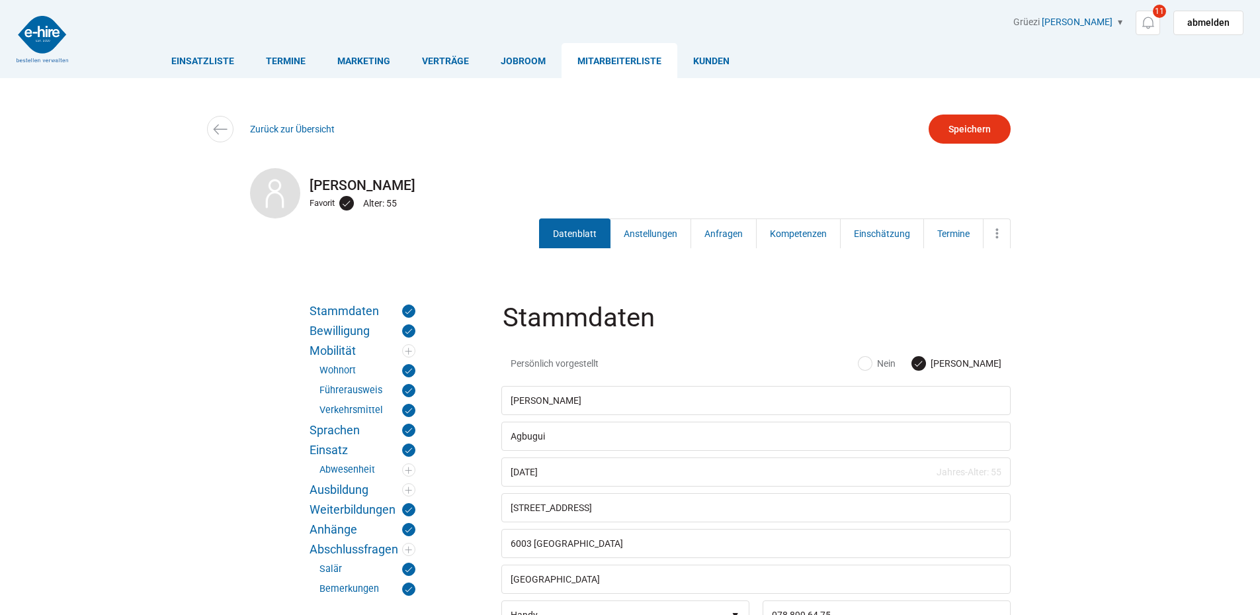 The image size is (1260, 615). What do you see at coordinates (877, 363) in the screenshot?
I see `label: Nein` at bounding box center [877, 363].